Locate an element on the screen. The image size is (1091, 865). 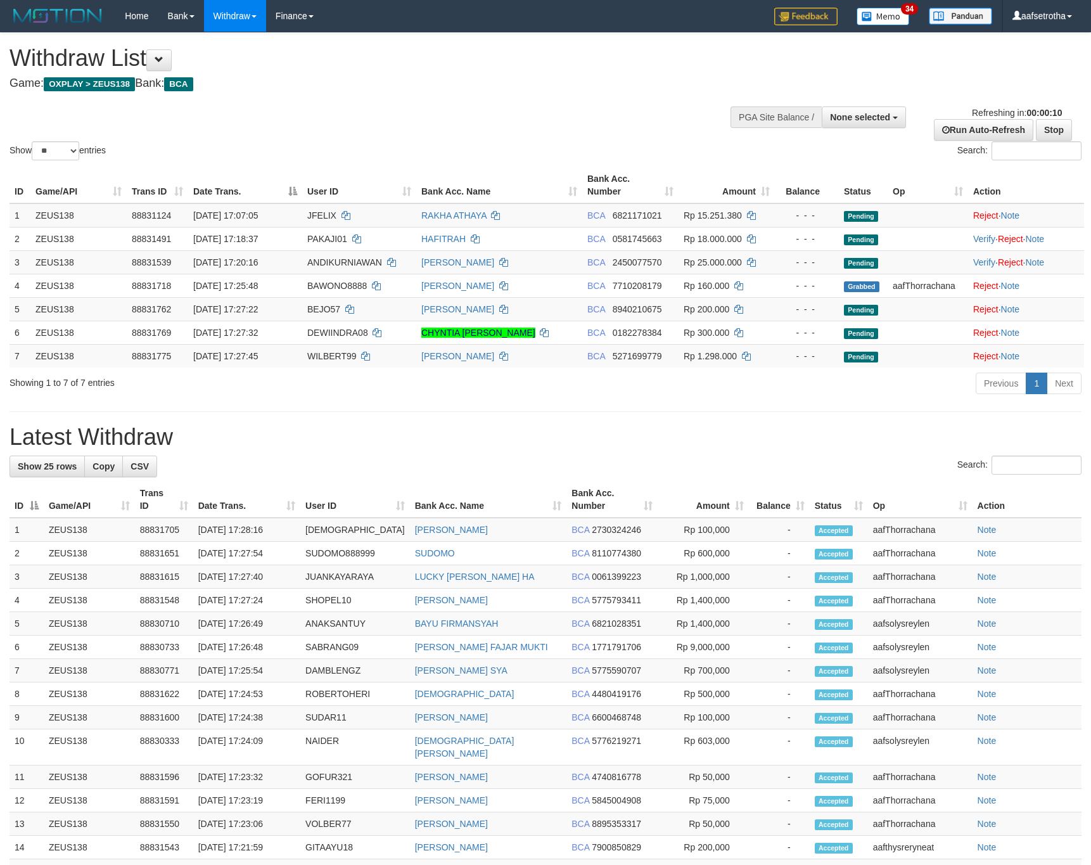
span: Copy 1771791706 to clipboard is located at coordinates (616, 647).